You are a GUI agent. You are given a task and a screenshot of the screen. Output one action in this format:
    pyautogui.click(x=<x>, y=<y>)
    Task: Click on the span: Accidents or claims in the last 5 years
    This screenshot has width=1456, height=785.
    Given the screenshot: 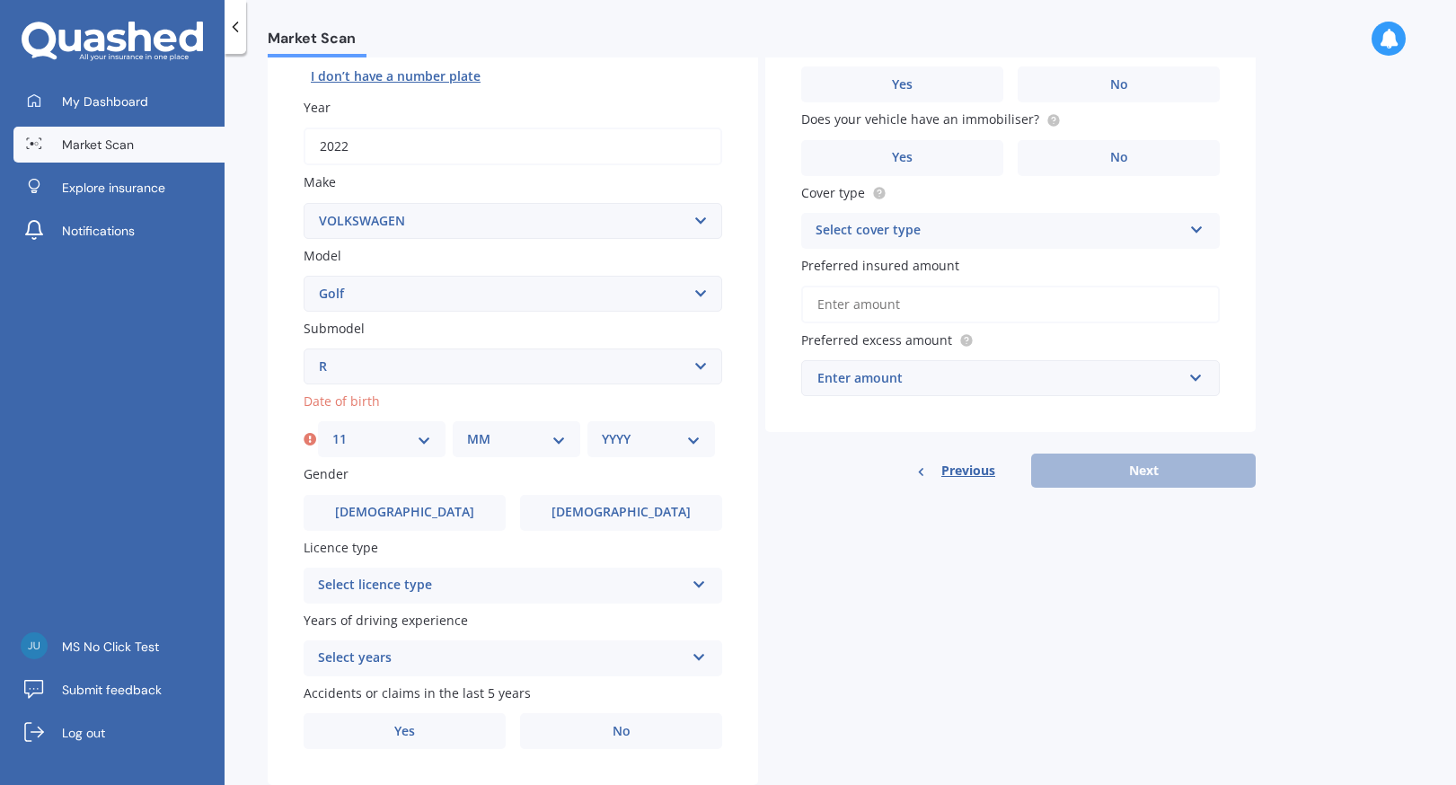 What is the action you would take?
    pyautogui.click(x=417, y=693)
    